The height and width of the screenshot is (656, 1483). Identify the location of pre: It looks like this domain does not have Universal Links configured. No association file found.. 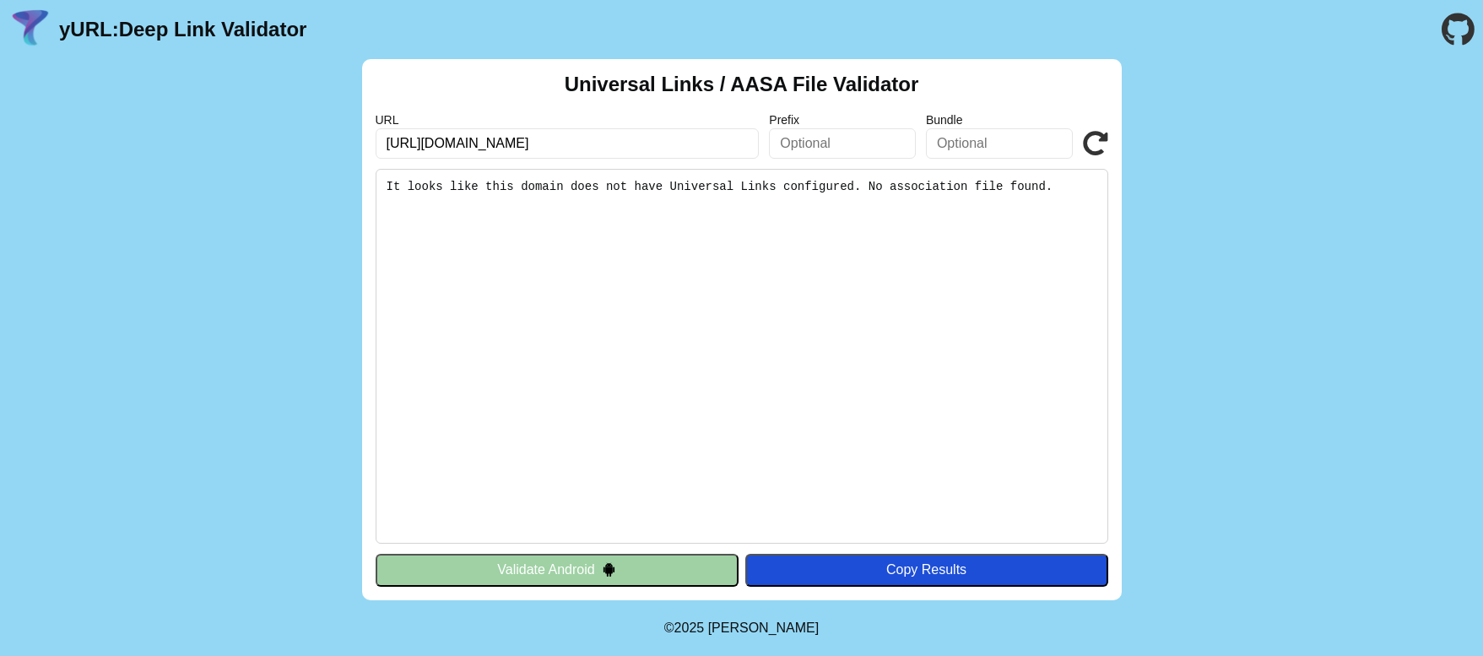
(742, 356).